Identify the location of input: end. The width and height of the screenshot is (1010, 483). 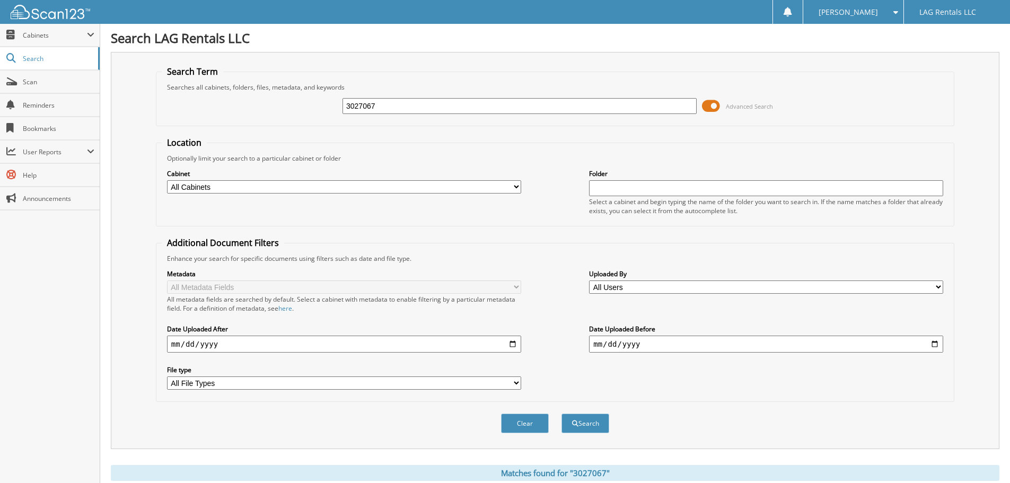
(766, 344).